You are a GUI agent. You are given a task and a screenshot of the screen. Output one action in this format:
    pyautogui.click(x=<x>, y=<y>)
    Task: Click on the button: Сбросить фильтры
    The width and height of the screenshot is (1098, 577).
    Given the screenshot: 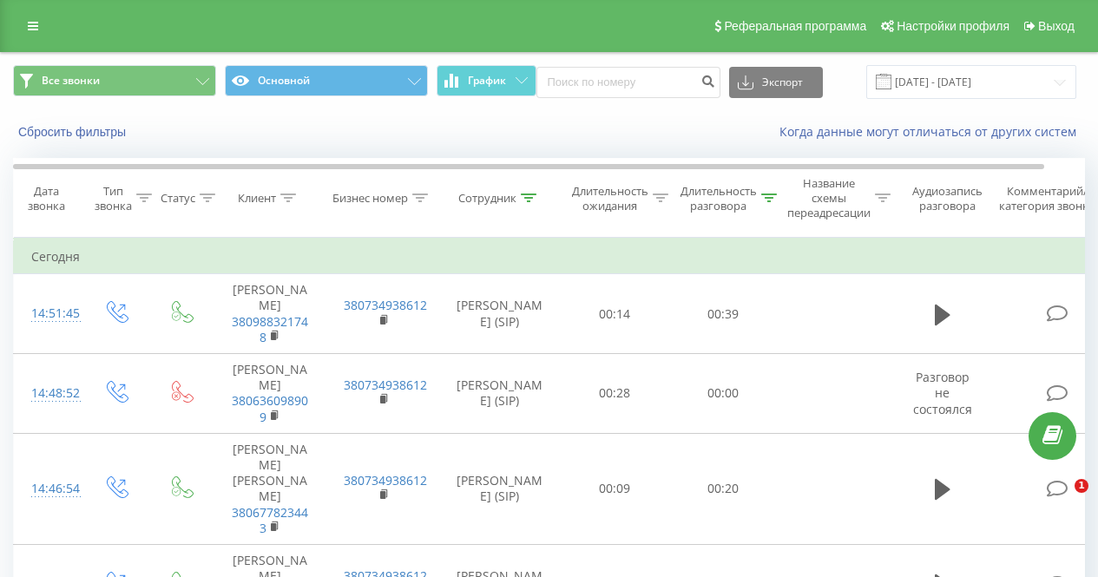 What is the action you would take?
    pyautogui.click(x=74, y=132)
    